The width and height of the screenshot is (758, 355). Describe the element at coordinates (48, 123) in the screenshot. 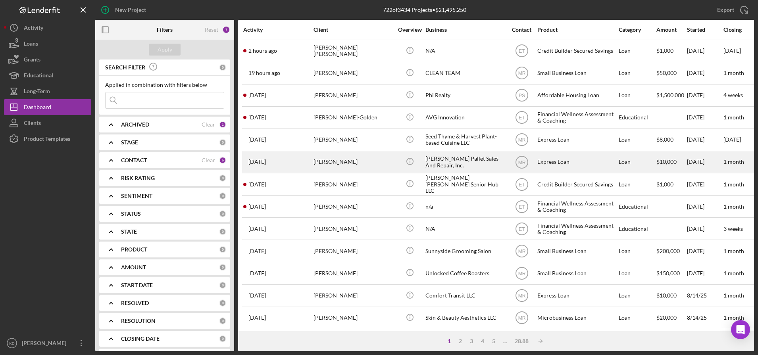

I see `a: Clients` at that location.